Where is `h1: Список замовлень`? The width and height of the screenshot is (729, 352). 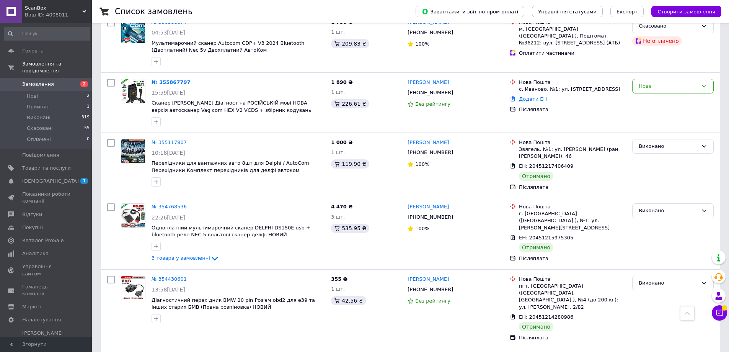
h1: Список замовлень is located at coordinates (153, 11).